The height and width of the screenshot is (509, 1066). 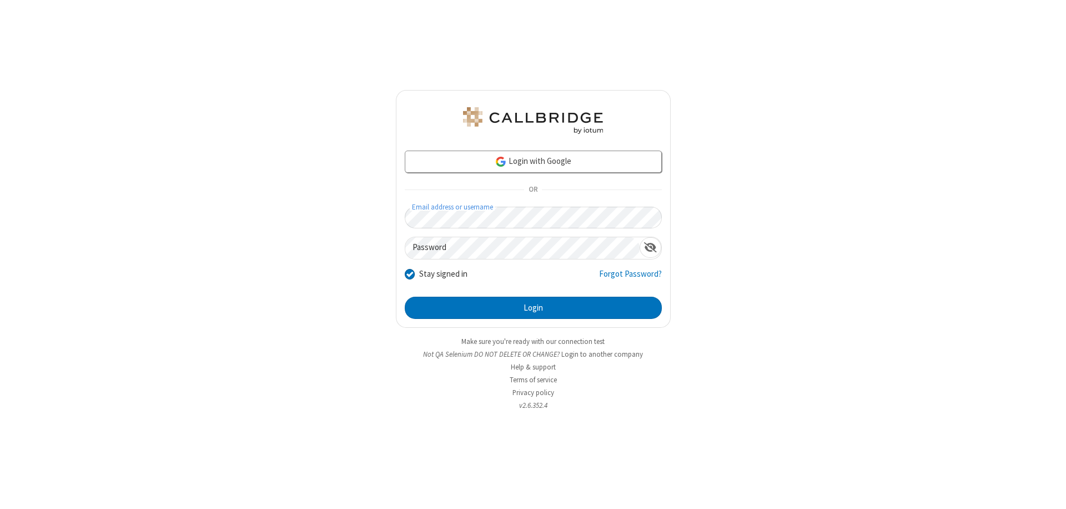 I want to click on img: QA Selenium DO NOT DELETE OR CHANGE, so click(x=533, y=121).